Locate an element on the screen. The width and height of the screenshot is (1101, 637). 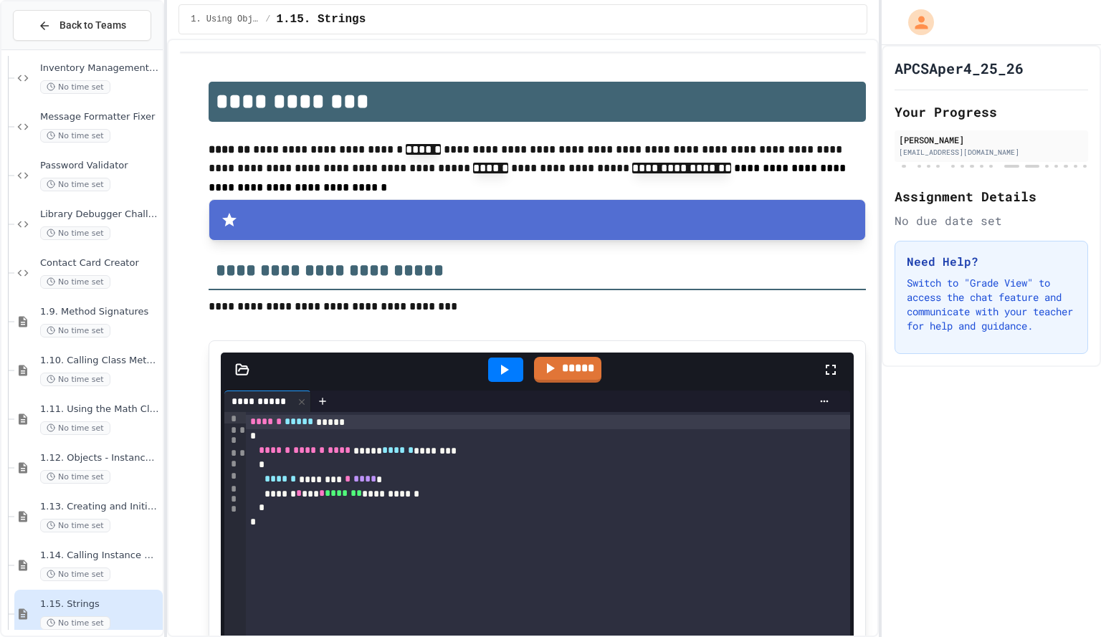
h2: Your Progress is located at coordinates (991, 112).